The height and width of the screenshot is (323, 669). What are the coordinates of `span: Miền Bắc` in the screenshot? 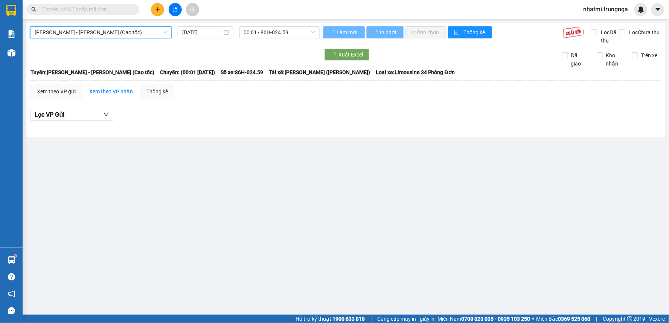 It's located at (564, 319).